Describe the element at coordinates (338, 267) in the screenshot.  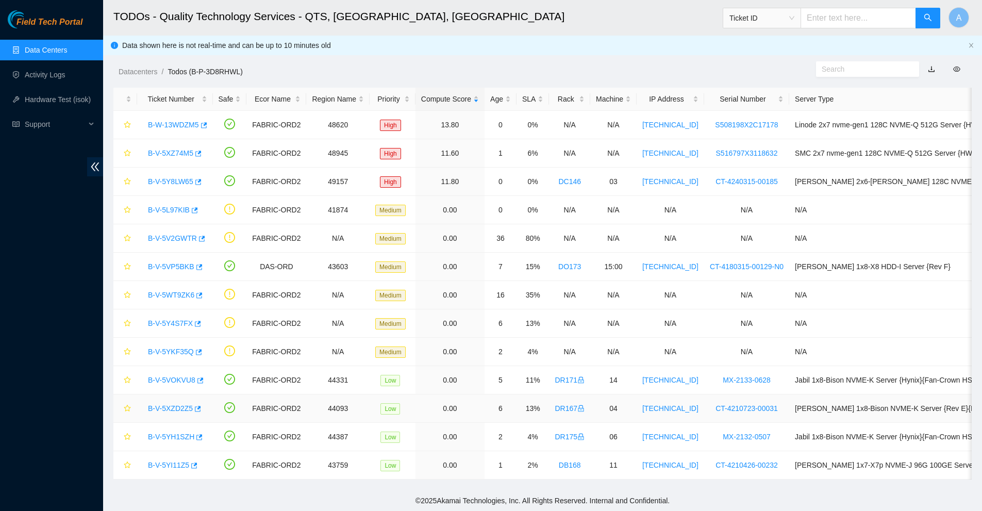
I see `td: 43603` at that location.